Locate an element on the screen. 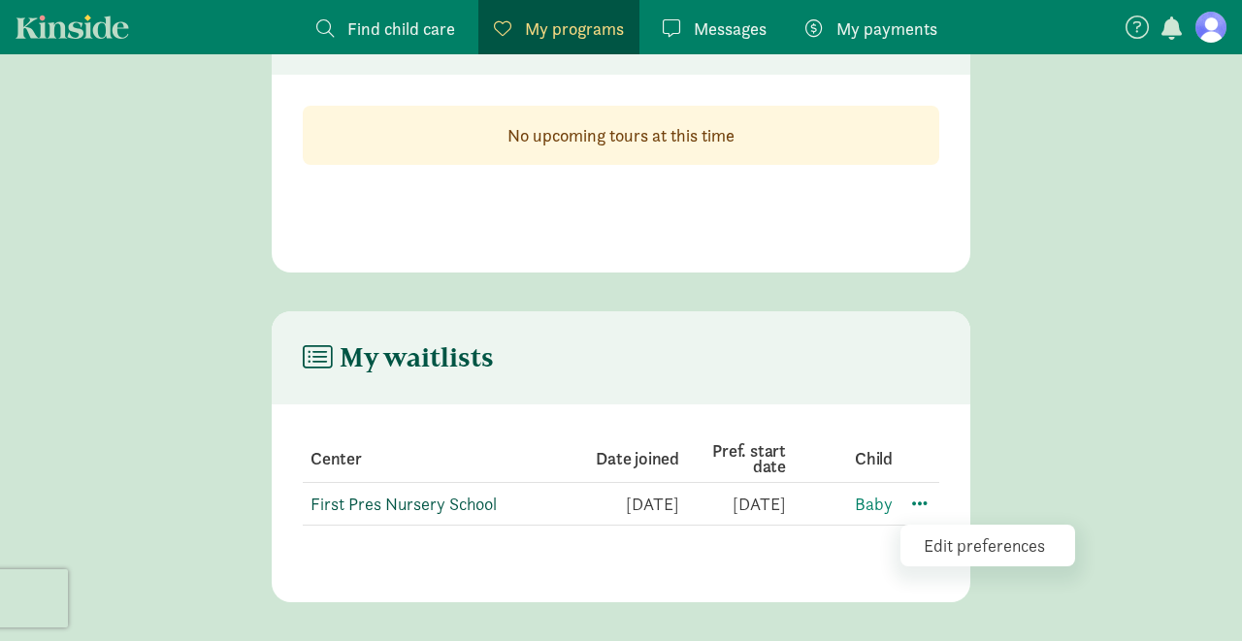 This screenshot has width=1242, height=641. strong: No upcoming tours at this time is located at coordinates (621, 135).